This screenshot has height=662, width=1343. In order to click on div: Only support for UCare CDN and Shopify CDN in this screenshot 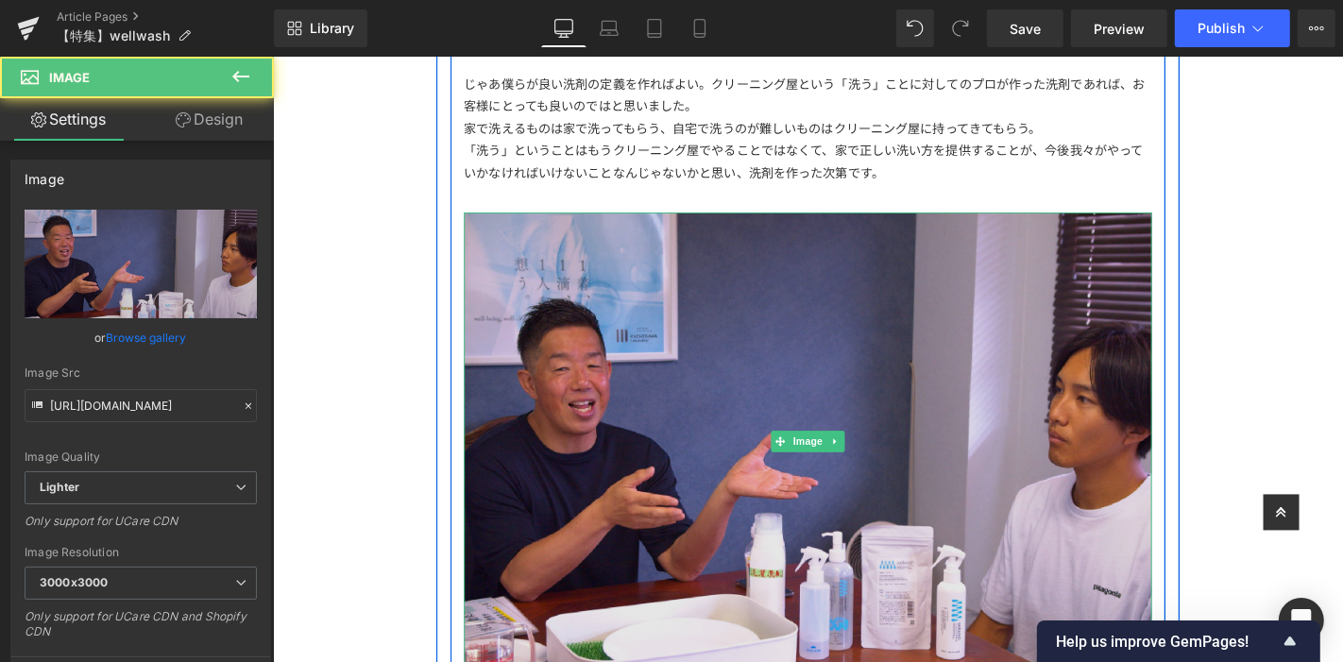, I will do `click(141, 630)`.